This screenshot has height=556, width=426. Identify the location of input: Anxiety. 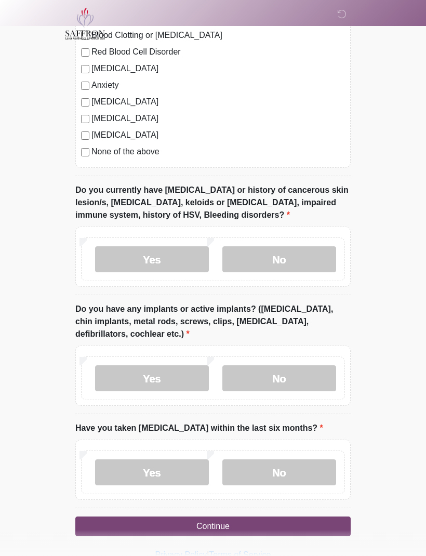
(85, 86).